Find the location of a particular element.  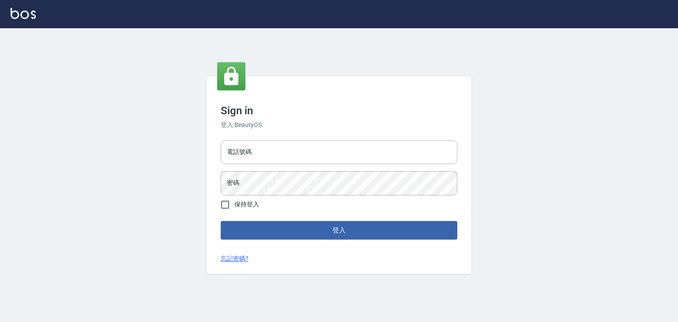

span: 保持登入 is located at coordinates (247, 204).